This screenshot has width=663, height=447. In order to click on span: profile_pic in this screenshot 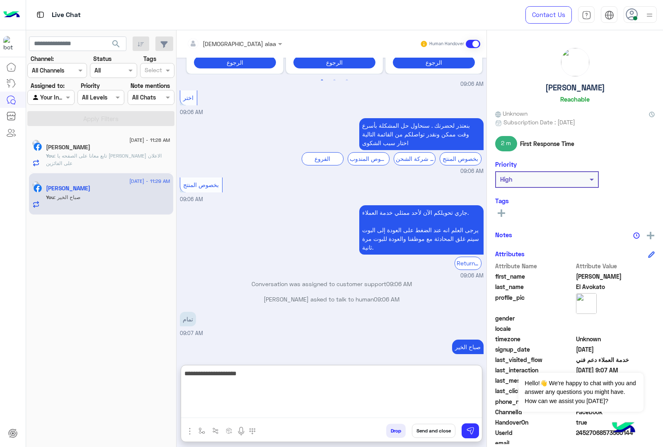, I will do `click(535, 303)`.